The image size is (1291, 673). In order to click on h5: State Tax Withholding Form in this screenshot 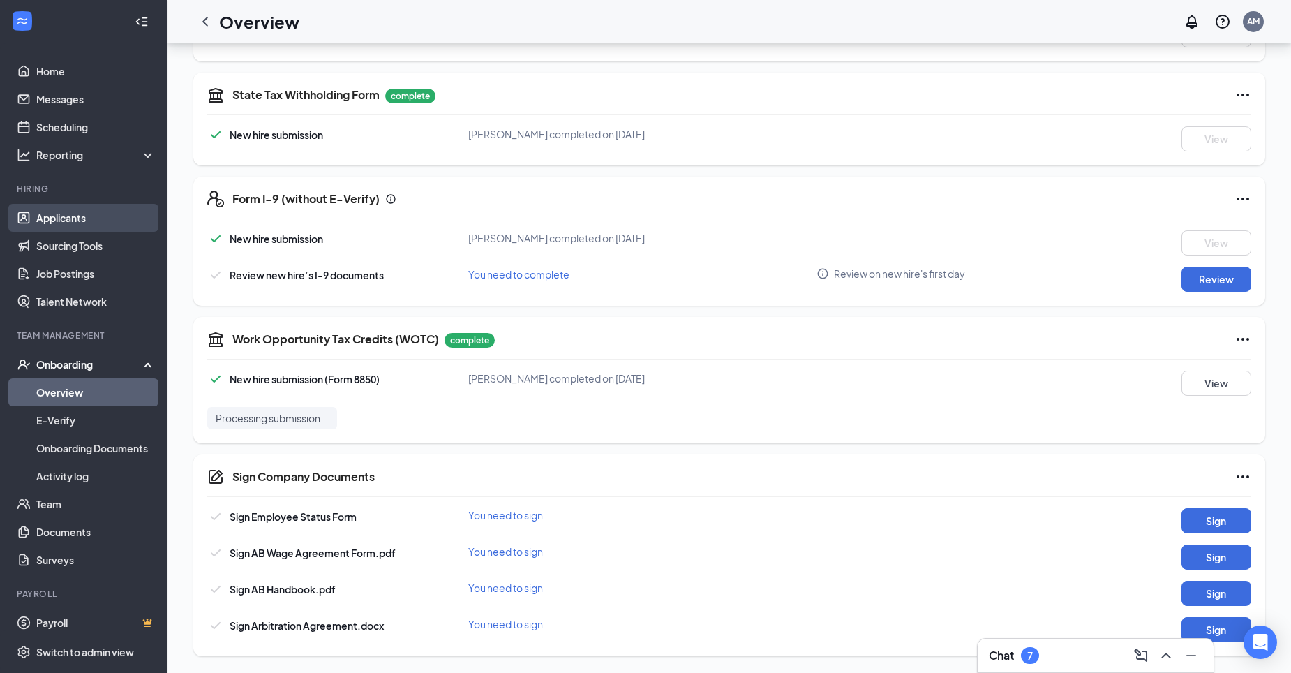, I will do `click(306, 95)`.